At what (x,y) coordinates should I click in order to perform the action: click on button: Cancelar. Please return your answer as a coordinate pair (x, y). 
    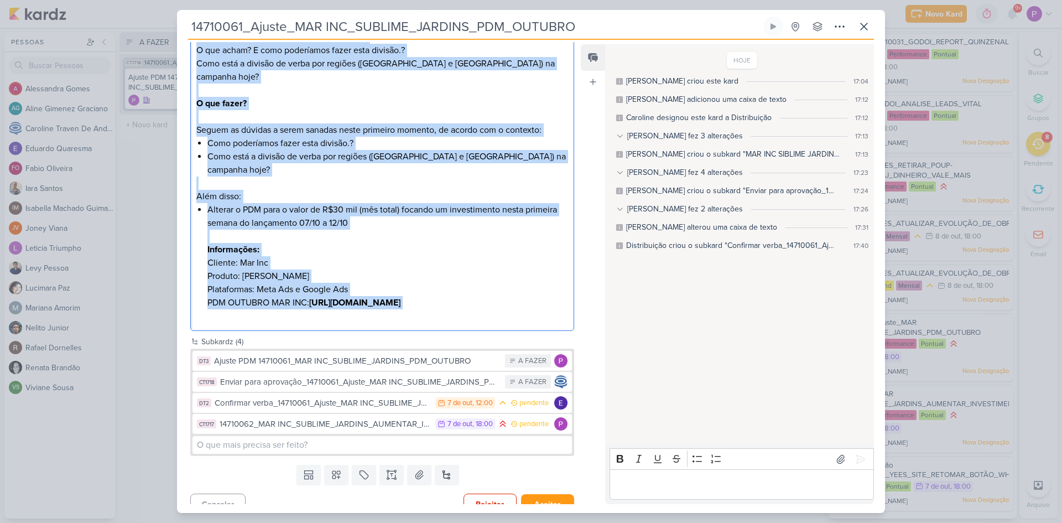
    Looking at the image, I should click on (218, 504).